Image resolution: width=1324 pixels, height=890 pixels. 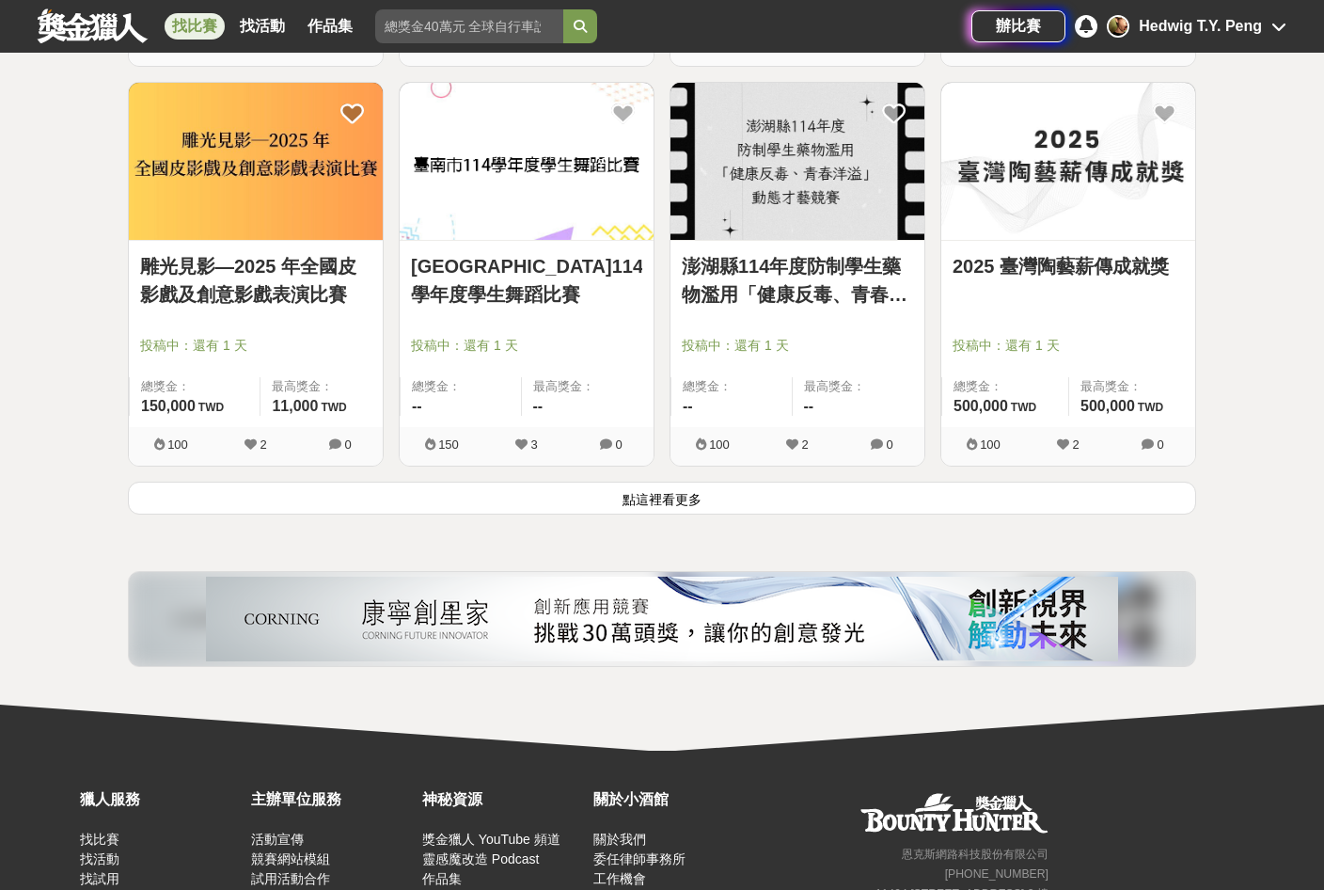 I want to click on a: 委任律師事務所, so click(x=640, y=859).